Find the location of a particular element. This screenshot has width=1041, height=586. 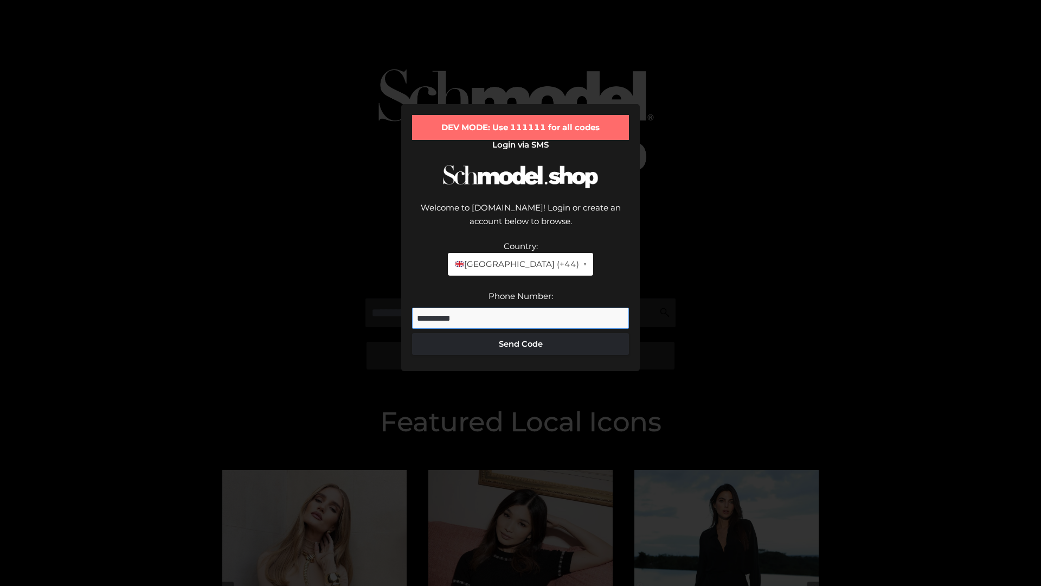

img: Schmodel Logo is located at coordinates (520, 176).